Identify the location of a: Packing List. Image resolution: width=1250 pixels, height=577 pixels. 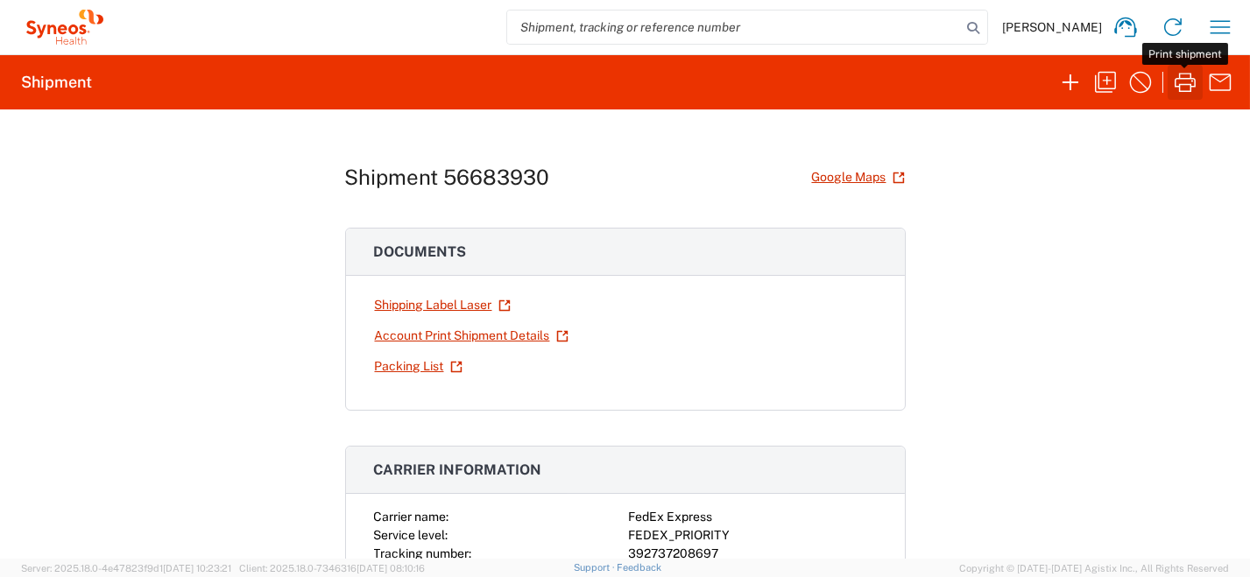
(419, 366).